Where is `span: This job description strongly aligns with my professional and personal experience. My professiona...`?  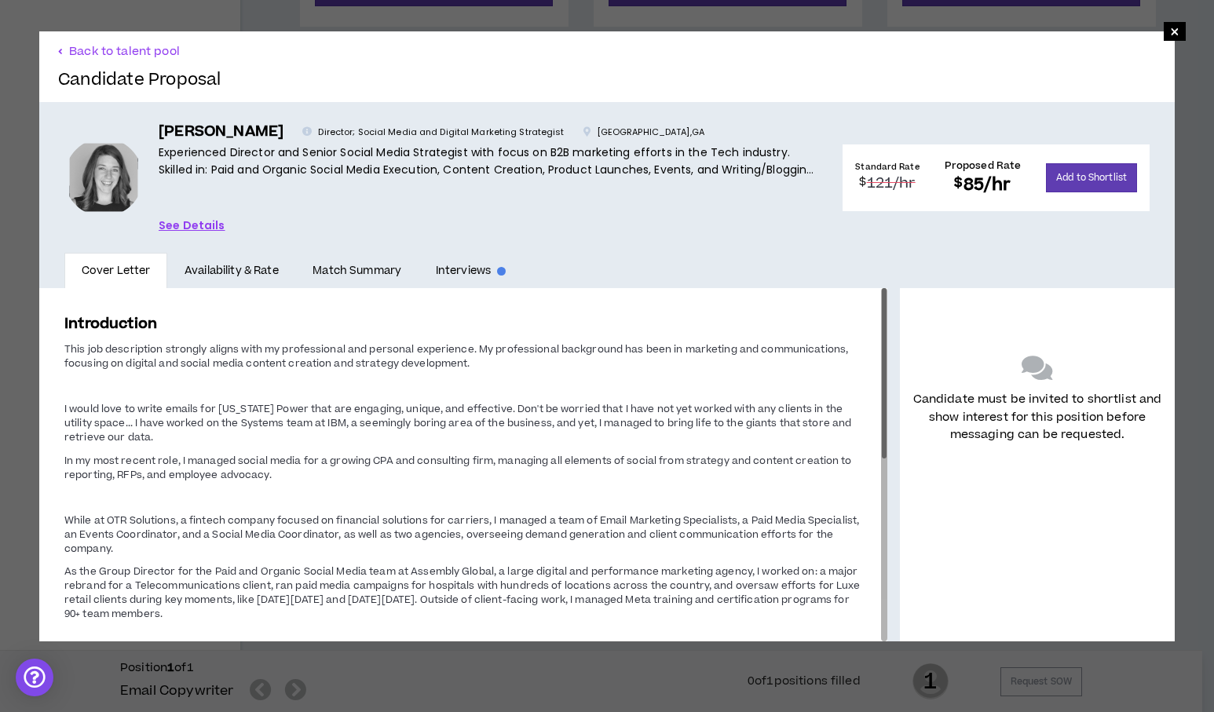
span: This job description strongly aligns with my professional and personal experience. My professiona... is located at coordinates (456, 356).